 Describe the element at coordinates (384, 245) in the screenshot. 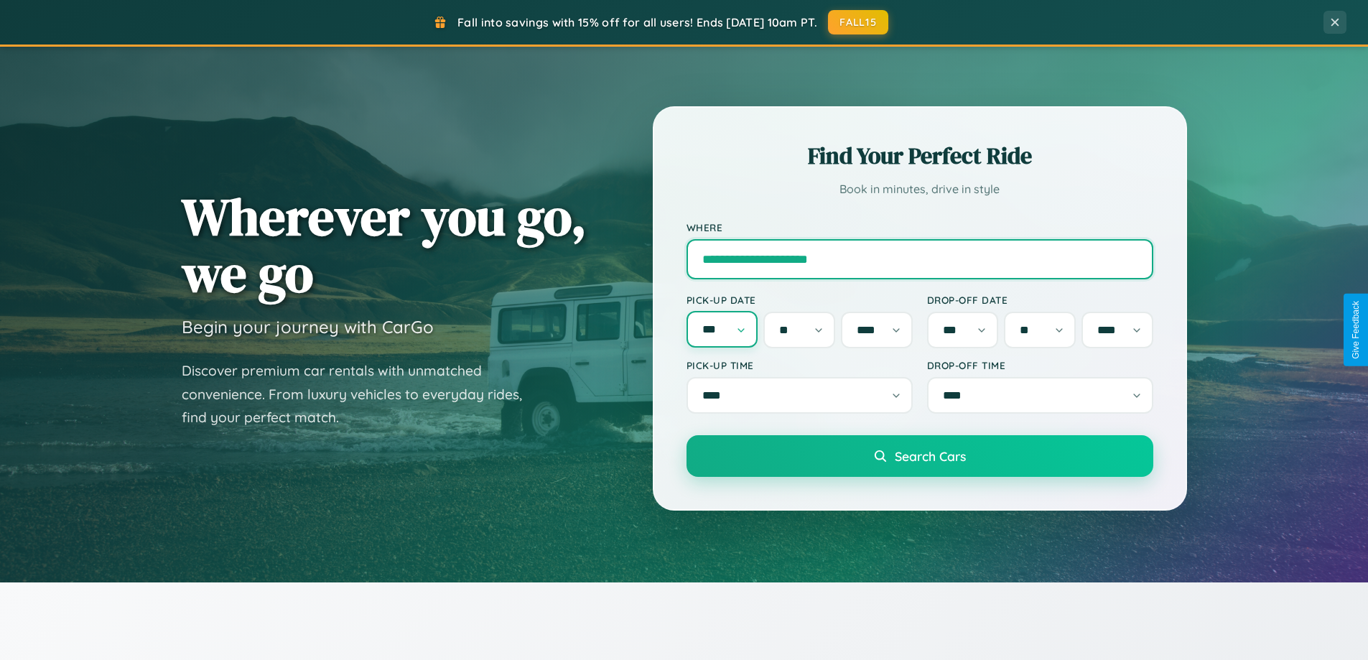

I see `h1: Wherever you go, we go` at that location.